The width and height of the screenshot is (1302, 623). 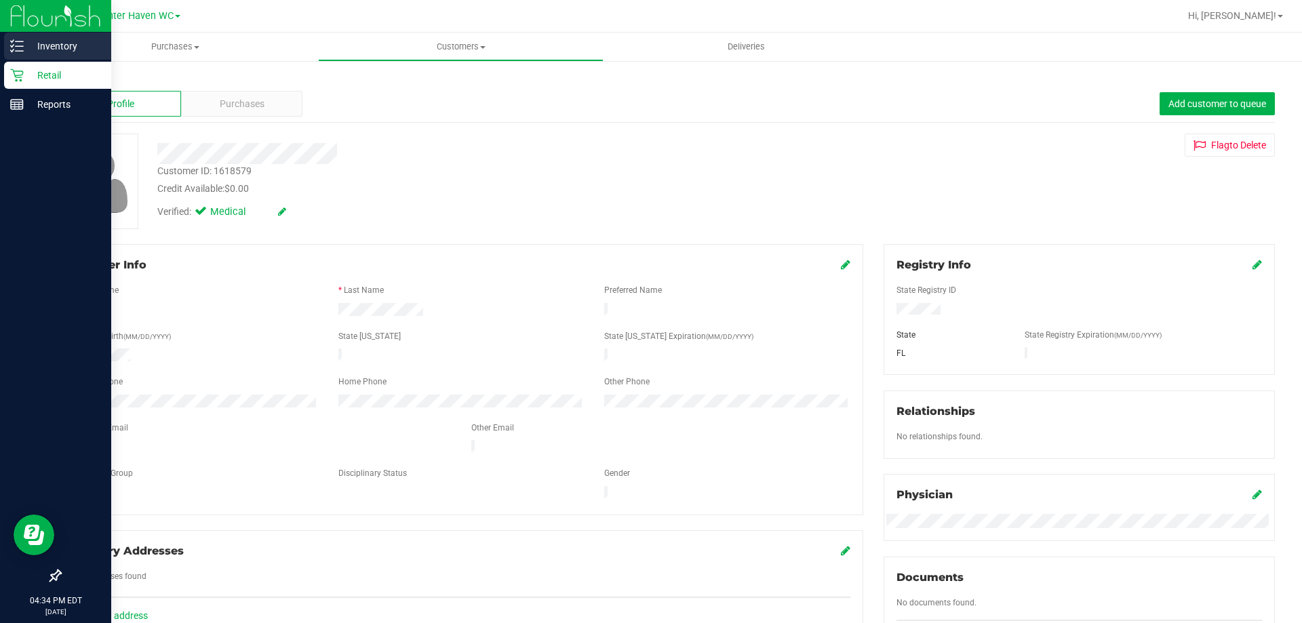 I want to click on label: Last Name, so click(x=364, y=290).